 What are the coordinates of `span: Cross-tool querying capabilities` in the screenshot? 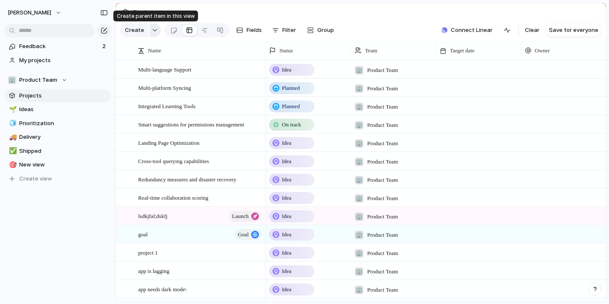 It's located at (174, 161).